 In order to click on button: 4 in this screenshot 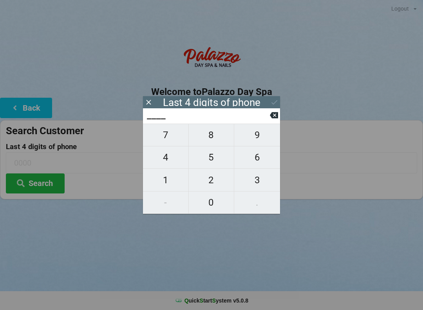, I will do `click(166, 157)`.